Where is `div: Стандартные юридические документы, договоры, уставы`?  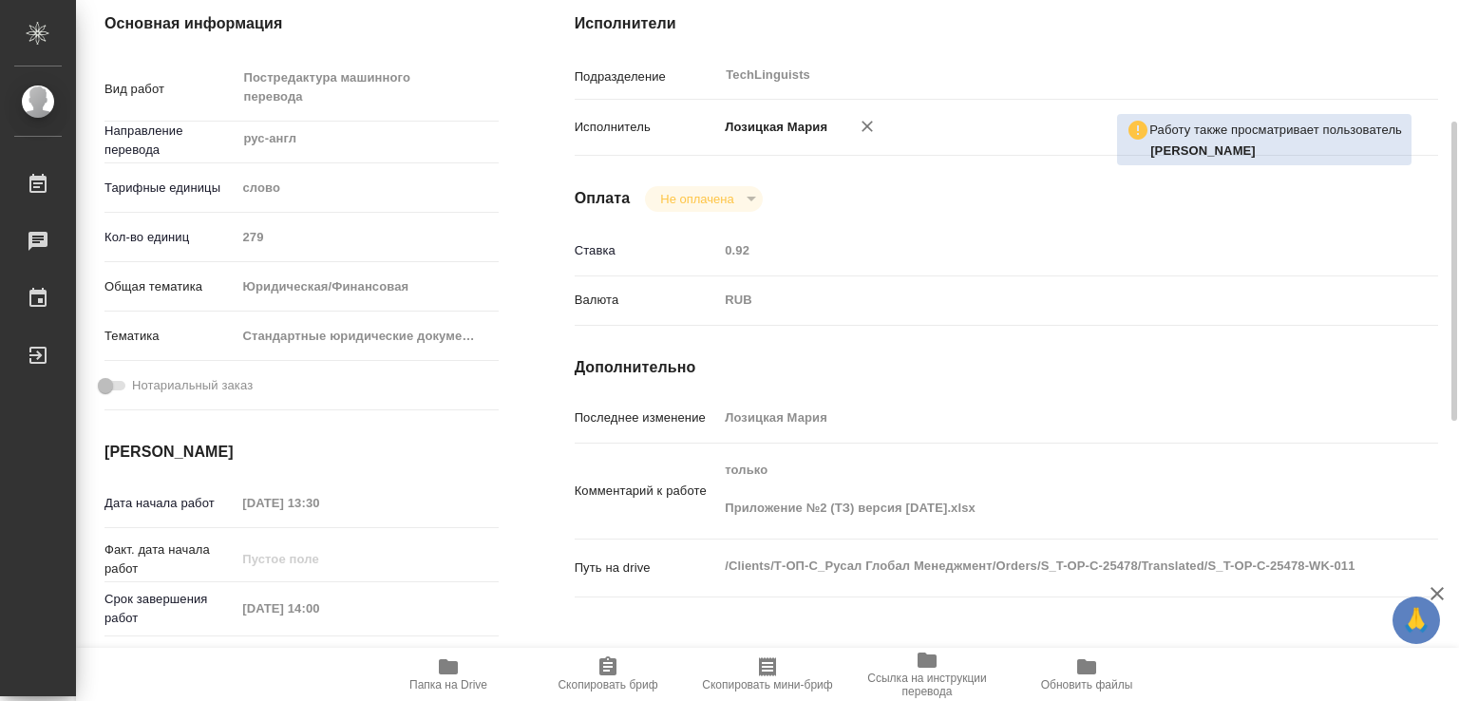
div: Стандартные юридические документы, договоры, уставы is located at coordinates (367, 336).